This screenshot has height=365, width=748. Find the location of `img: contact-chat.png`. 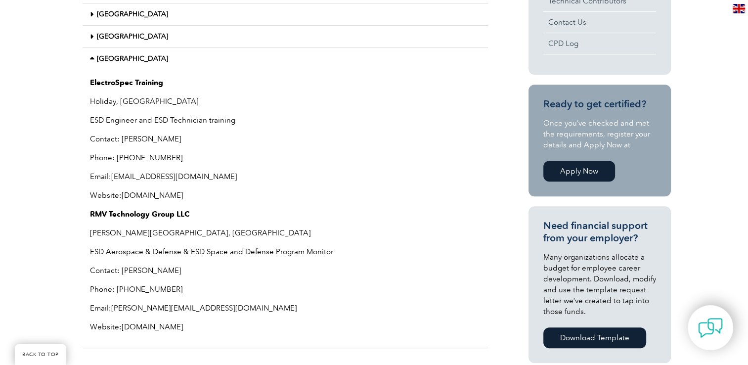

img: contact-chat.png is located at coordinates (710, 328).